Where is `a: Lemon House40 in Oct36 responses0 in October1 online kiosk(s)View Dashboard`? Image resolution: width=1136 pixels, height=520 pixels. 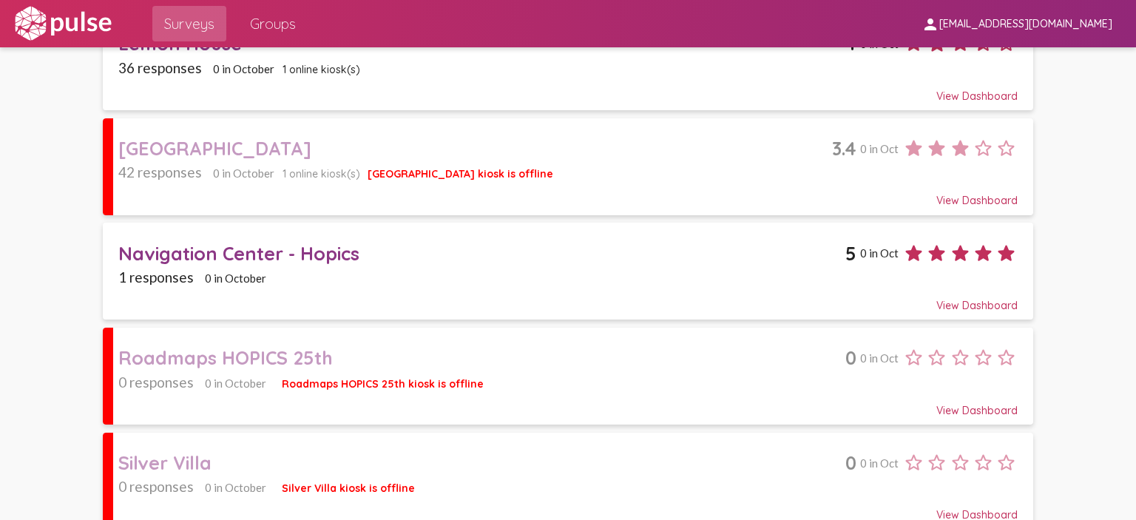 a: Lemon House40 in Oct36 responses0 in October1 online kiosk(s)View Dashboard is located at coordinates (568, 61).